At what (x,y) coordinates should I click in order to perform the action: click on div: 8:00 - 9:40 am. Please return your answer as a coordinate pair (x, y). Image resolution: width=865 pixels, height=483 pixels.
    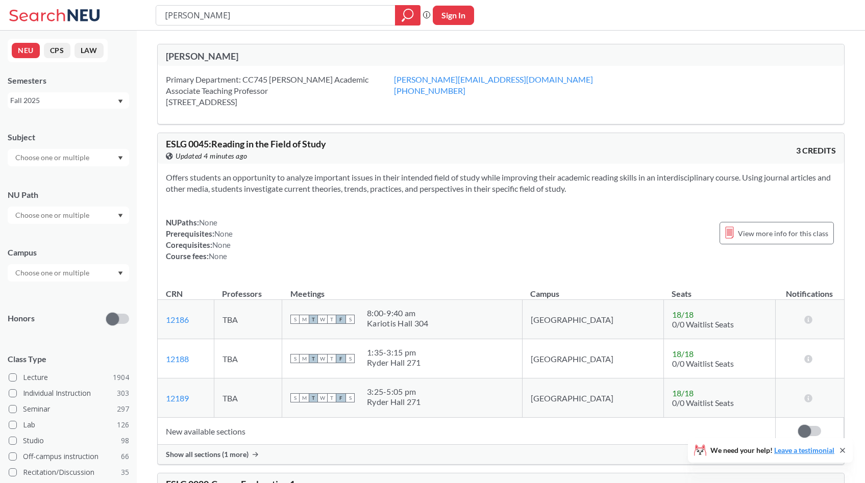
    Looking at the image, I should click on (397, 313).